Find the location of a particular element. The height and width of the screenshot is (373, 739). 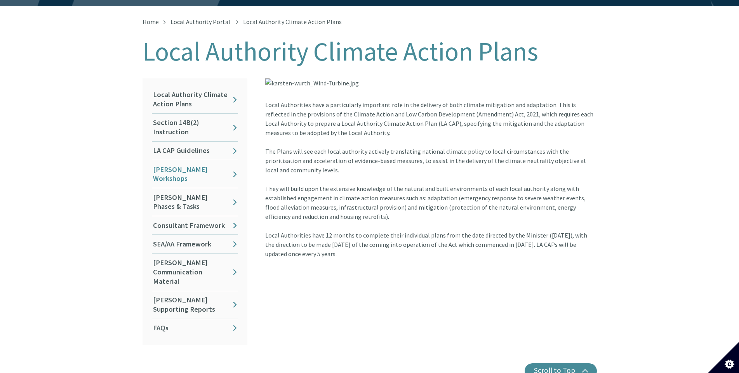

a: Consultant Framework is located at coordinates (195, 225).